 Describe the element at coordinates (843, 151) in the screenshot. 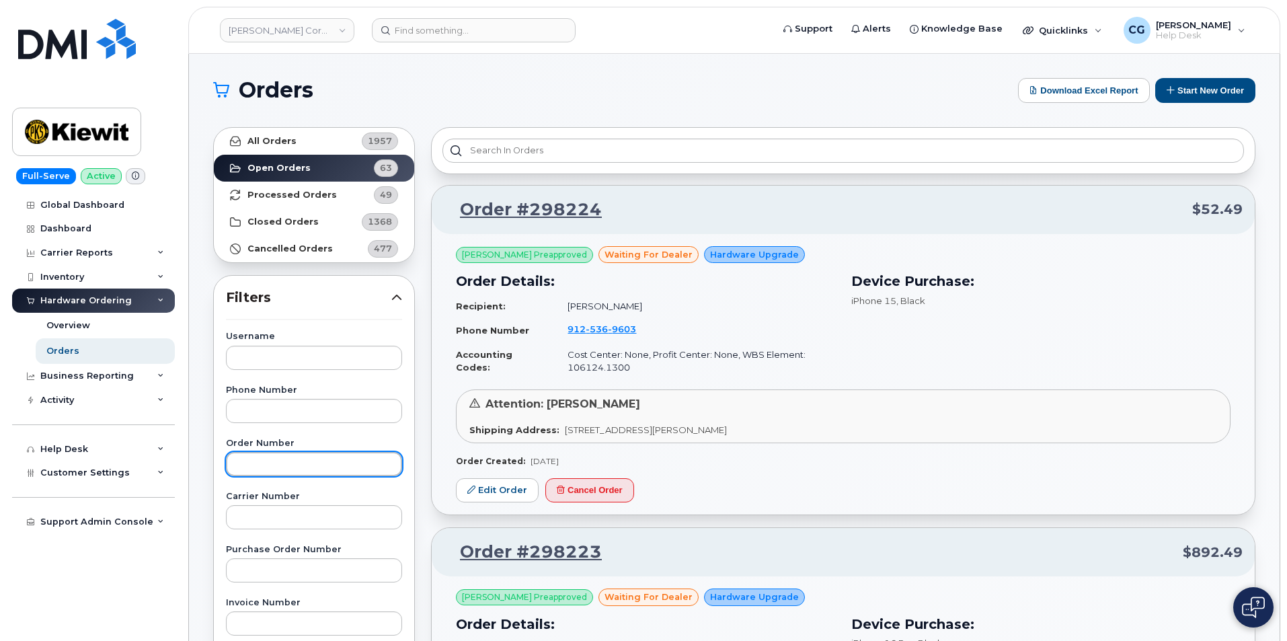

I see `input: Search in orders` at that location.